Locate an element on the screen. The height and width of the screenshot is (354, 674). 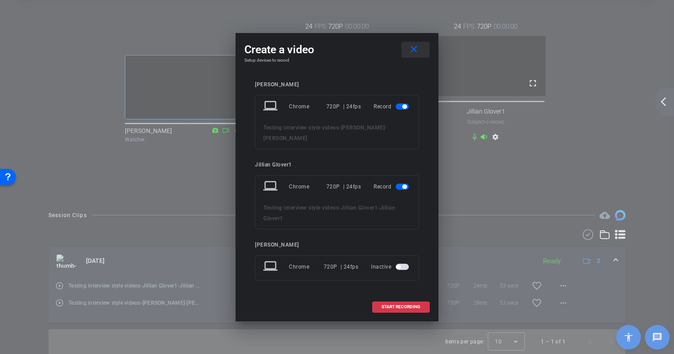
button: START RECORDING is located at coordinates (401, 307).